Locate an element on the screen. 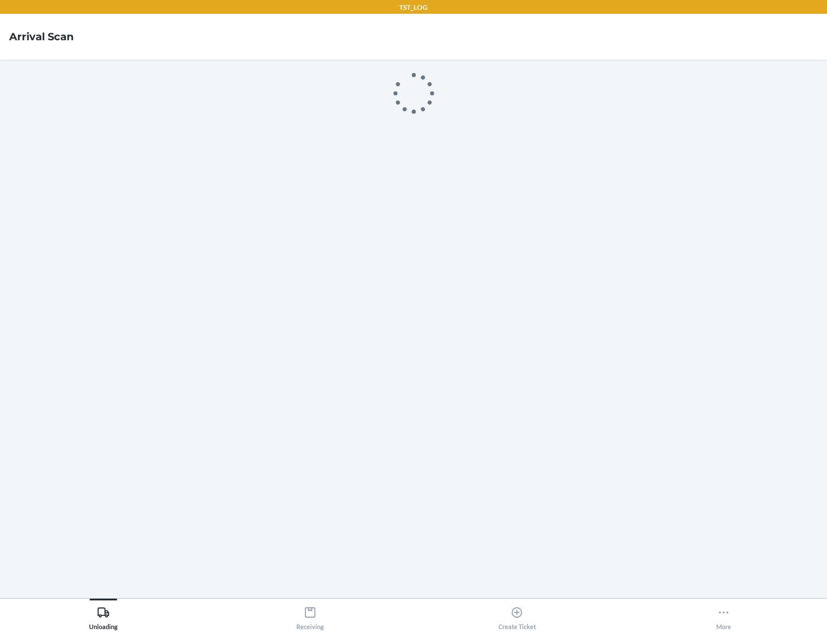 The height and width of the screenshot is (632, 827). div: Receiving is located at coordinates (310, 616).